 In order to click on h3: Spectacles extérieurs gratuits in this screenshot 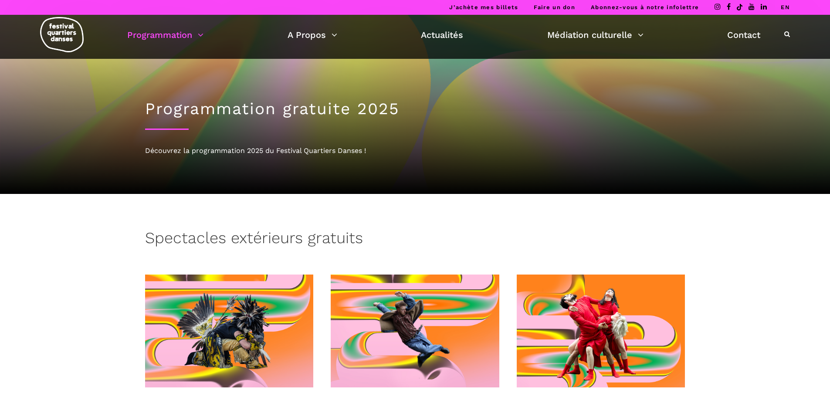, I will do `click(254, 240)`.